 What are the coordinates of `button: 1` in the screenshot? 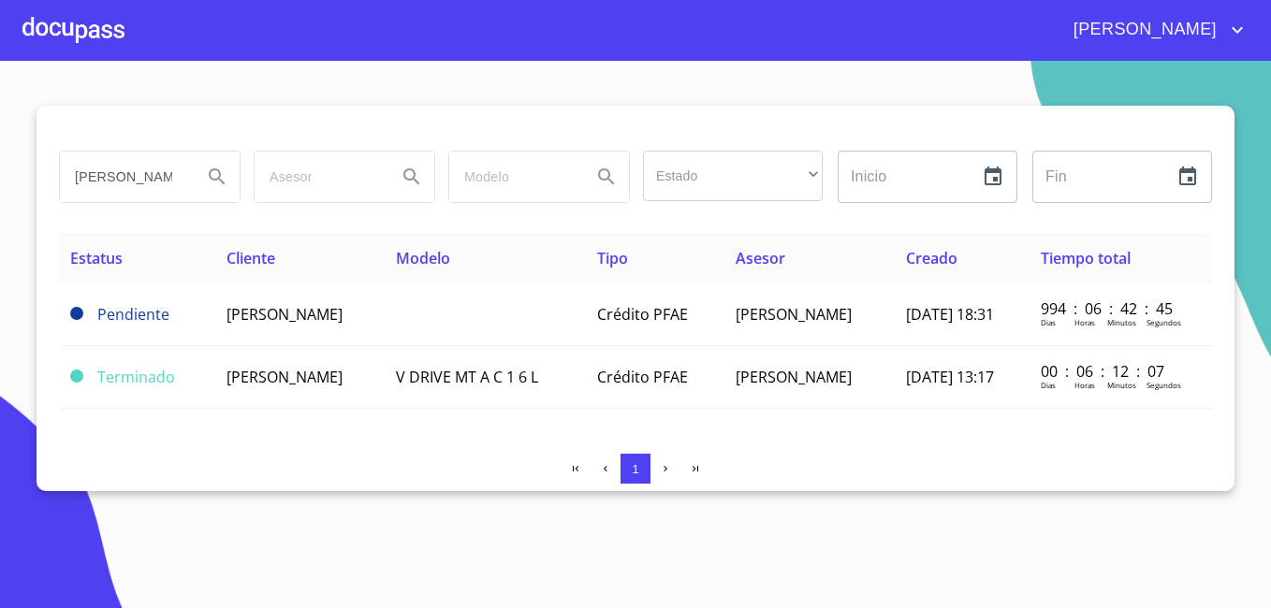 It's located at (636, 469).